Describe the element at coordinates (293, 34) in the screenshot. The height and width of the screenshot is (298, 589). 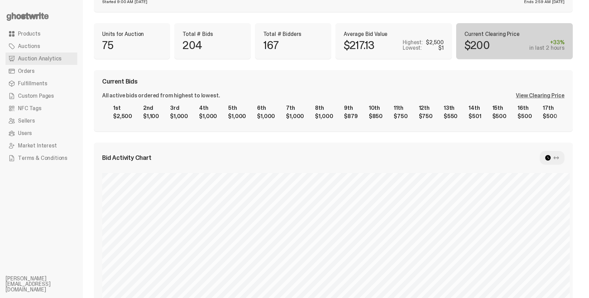
I see `p: Total # Bidders` at that location.